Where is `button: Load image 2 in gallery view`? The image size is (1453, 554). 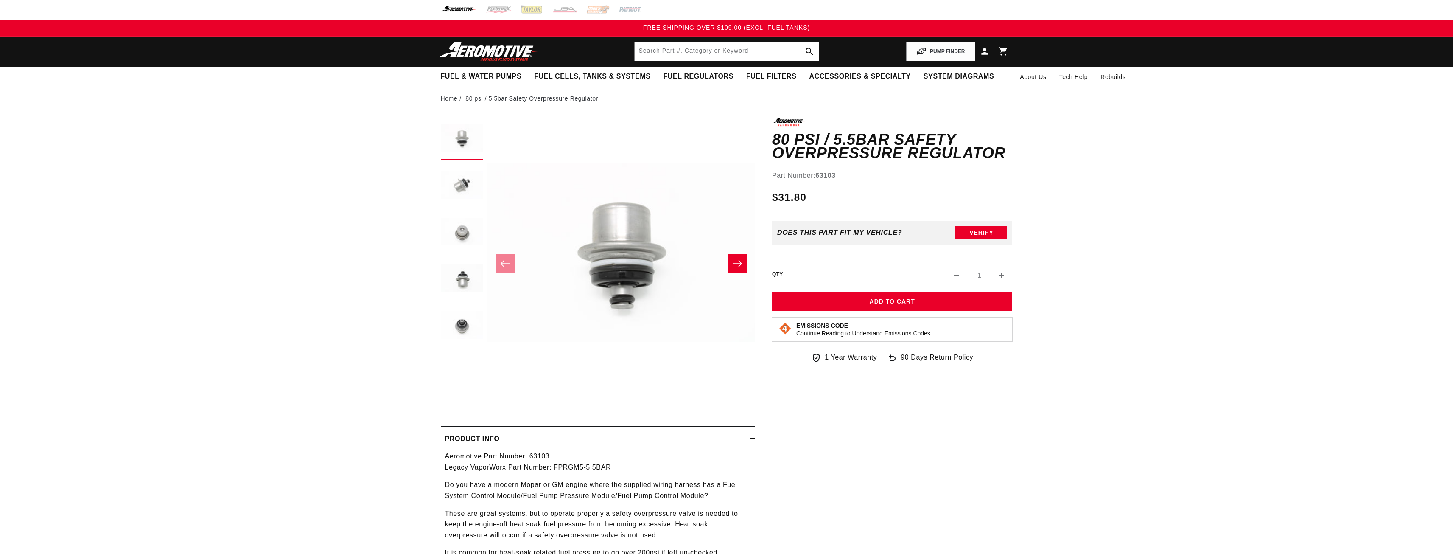
button: Load image 2 in gallery view is located at coordinates (462, 186).